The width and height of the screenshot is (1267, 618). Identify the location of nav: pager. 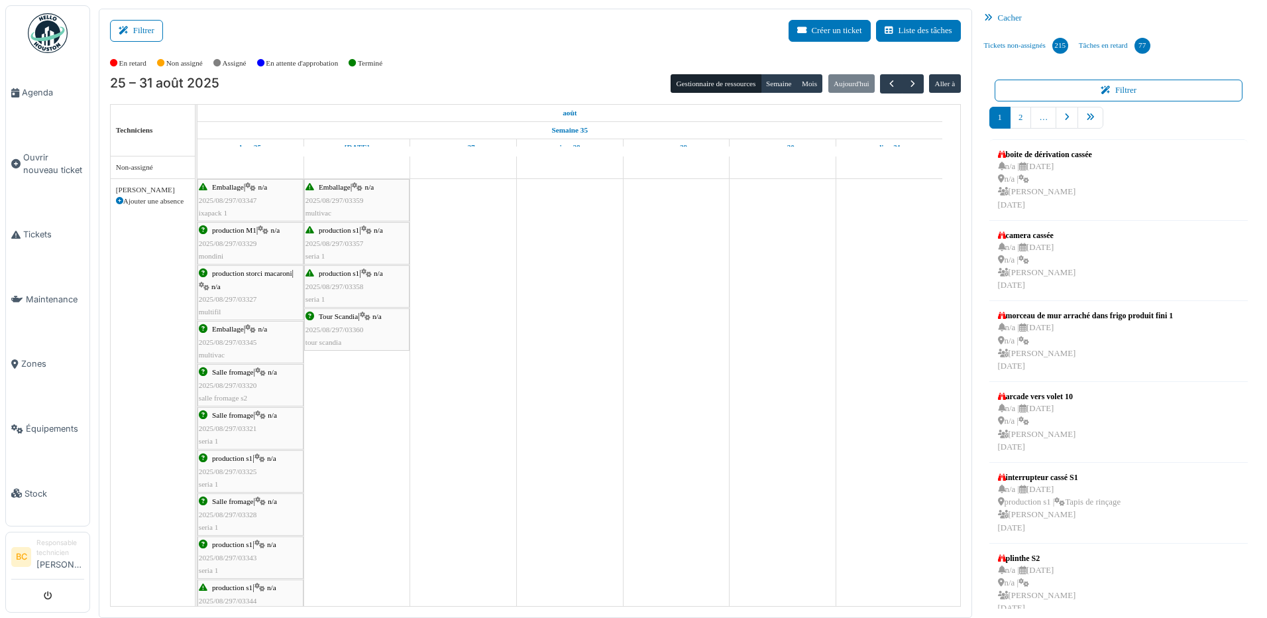
(1119, 123).